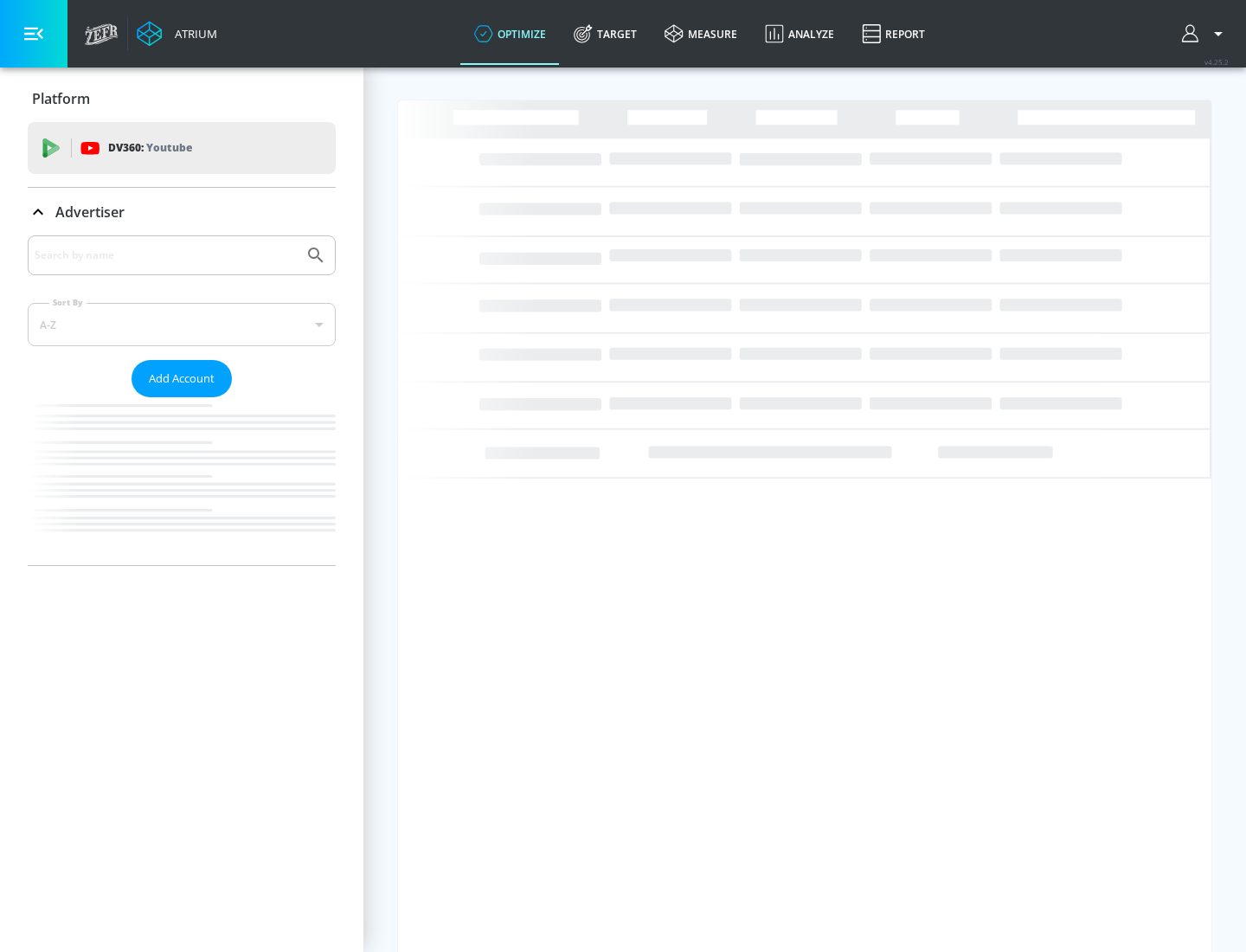 The width and height of the screenshot is (1246, 952). I want to click on p: Platform, so click(61, 98).